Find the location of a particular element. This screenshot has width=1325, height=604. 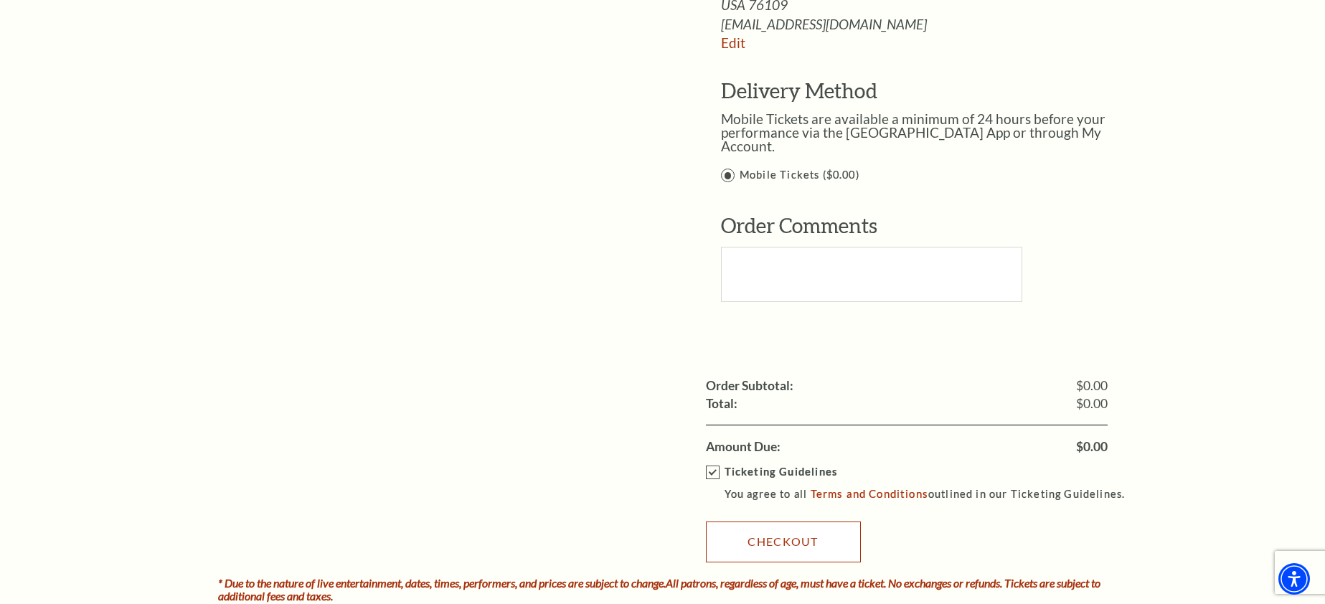

a: Terms and Conditions is located at coordinates (870, 494).